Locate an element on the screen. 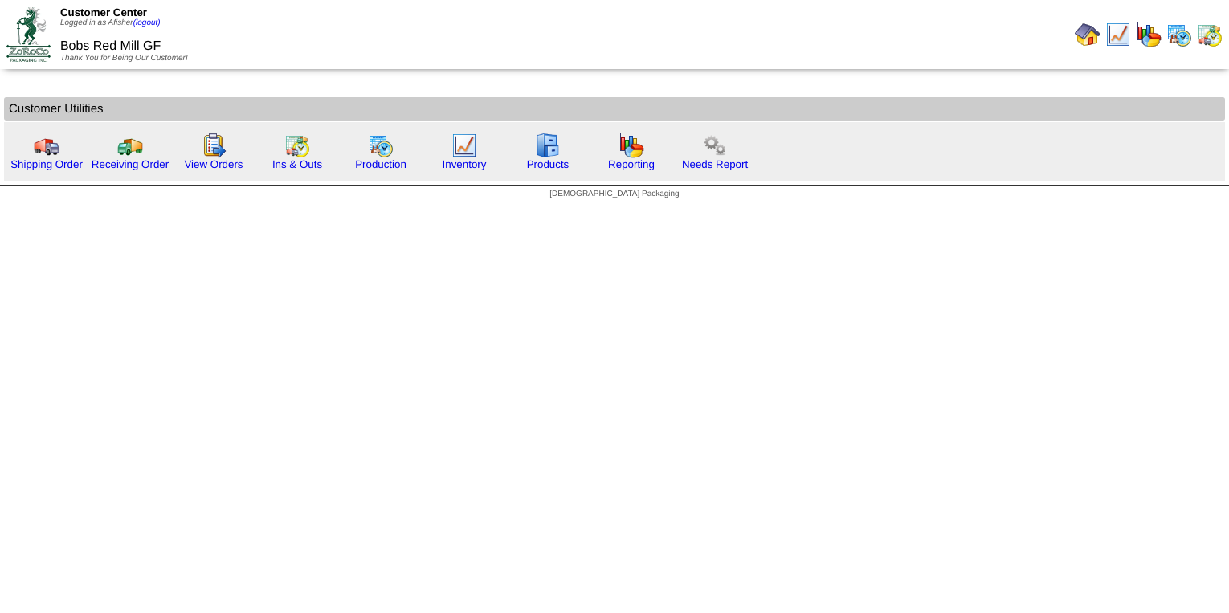 The image size is (1229, 613). span: Logged in as Afisher is located at coordinates (110, 22).